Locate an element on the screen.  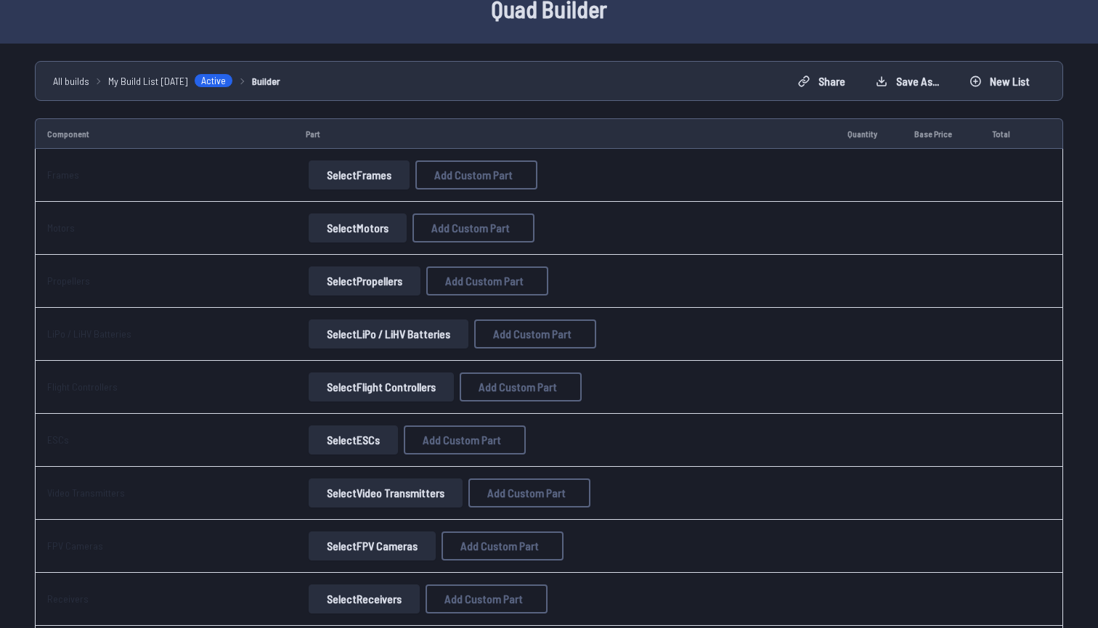
a: SelectFlight Controllers is located at coordinates (381, 387).